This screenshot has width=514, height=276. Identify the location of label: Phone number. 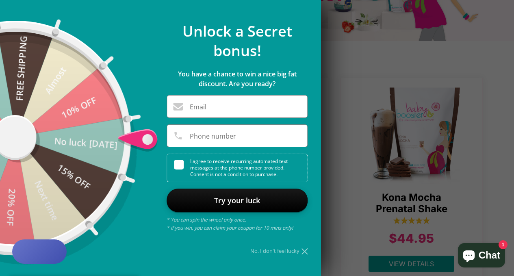
(213, 136).